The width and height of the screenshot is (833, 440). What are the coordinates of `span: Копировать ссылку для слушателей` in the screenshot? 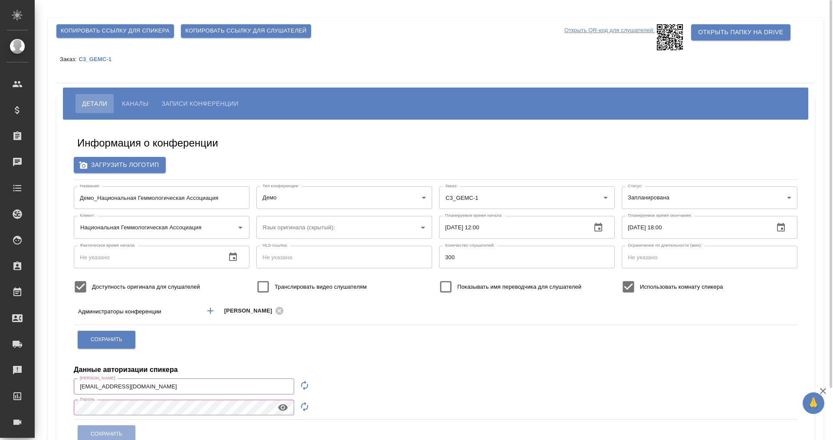 It's located at (246, 31).